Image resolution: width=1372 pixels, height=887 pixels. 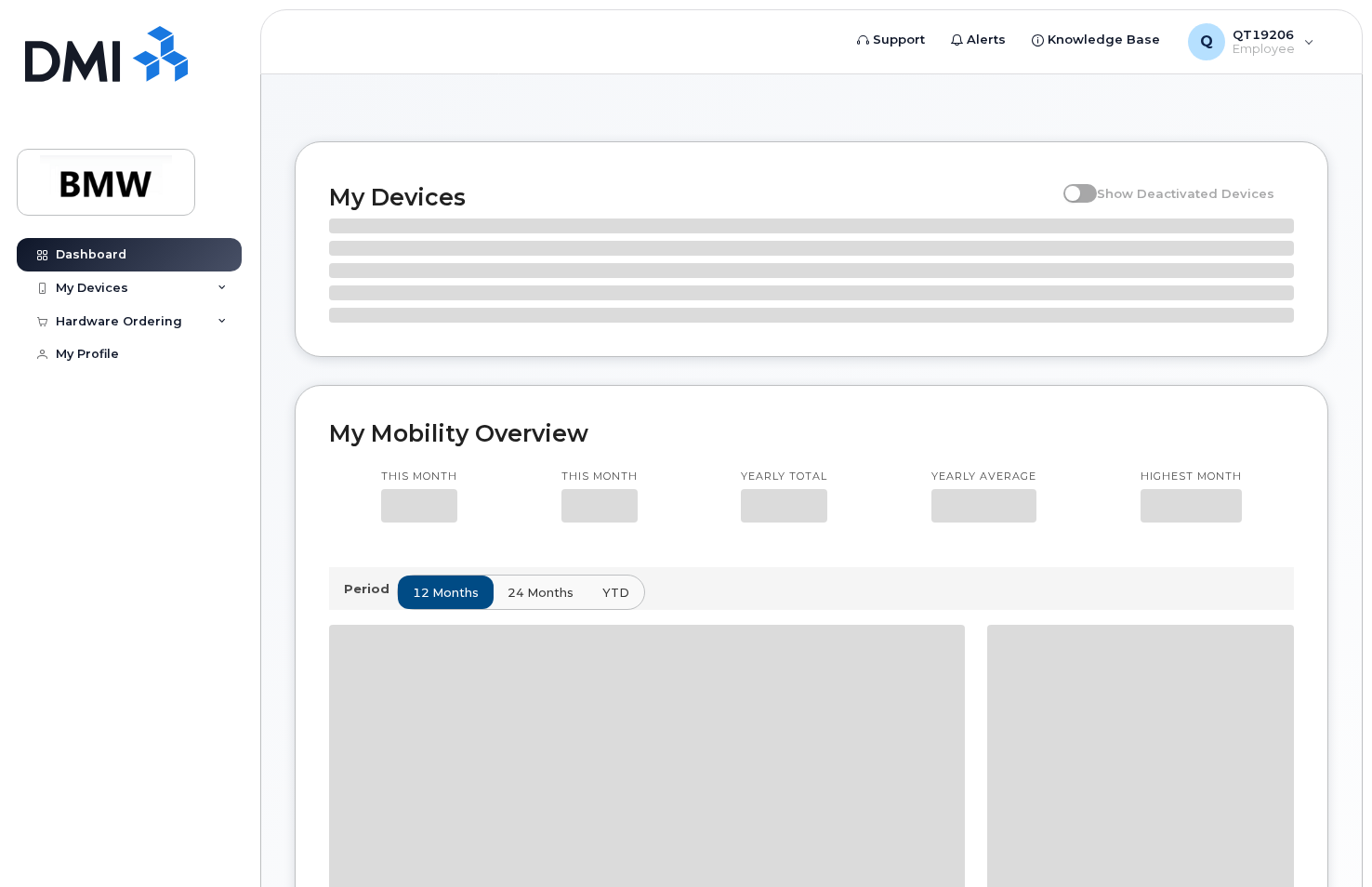 I want to click on span: YTD, so click(x=615, y=592).